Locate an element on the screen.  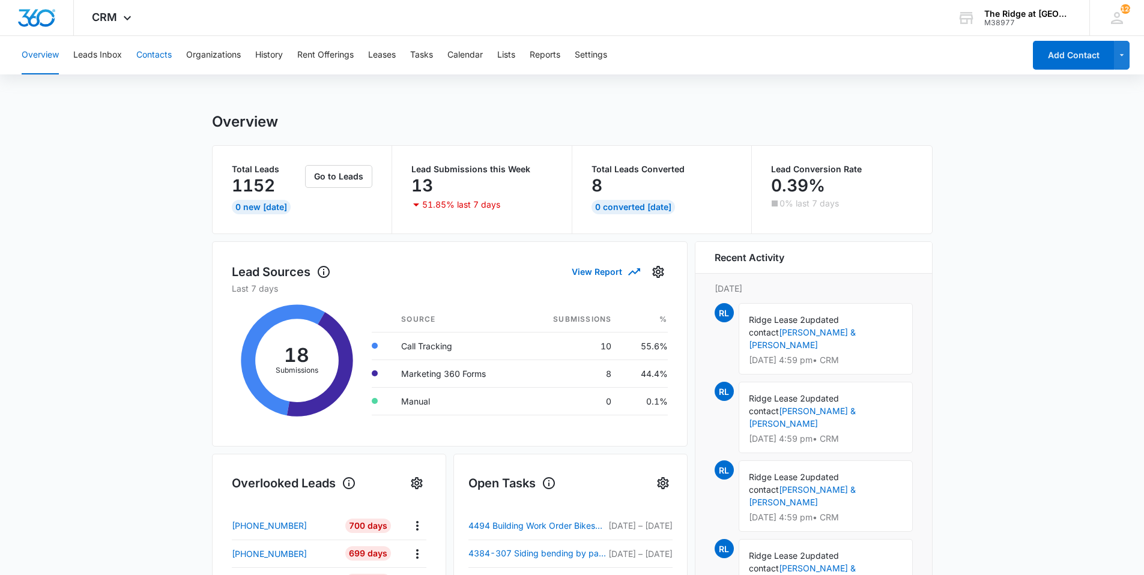
button: Leads Inbox is located at coordinates (97, 55).